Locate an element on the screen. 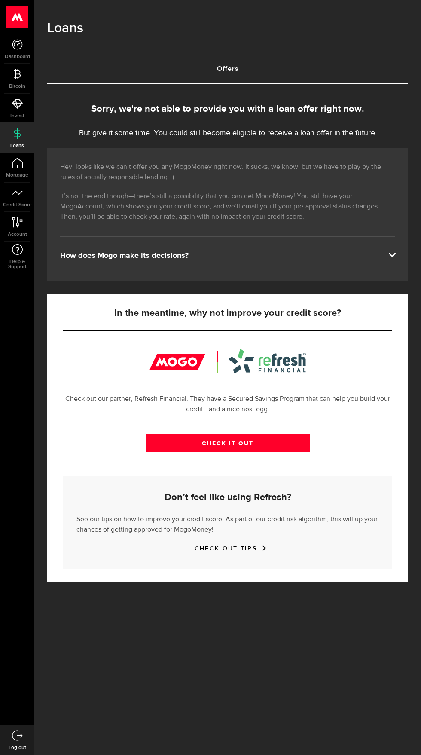  p: It’s not the end though—there’s still a possibility that you can get MogoMoney! You still have yo... is located at coordinates (228, 207).